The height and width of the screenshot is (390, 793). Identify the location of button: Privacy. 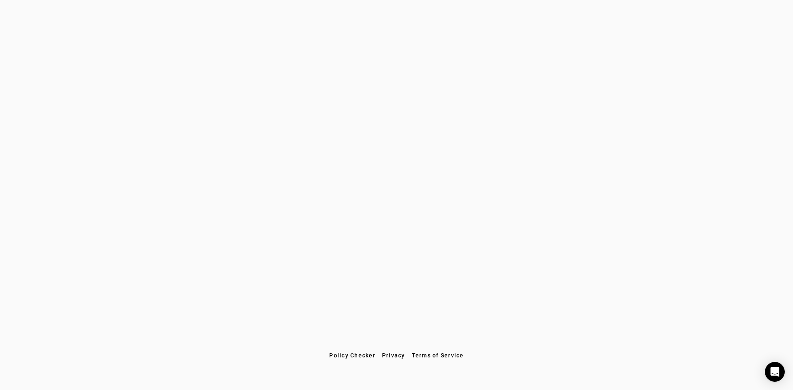
(394, 356).